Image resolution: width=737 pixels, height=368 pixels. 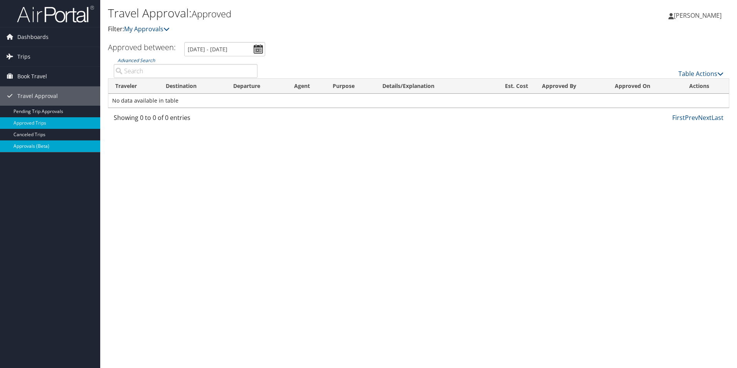 I want to click on a: Next, so click(x=705, y=118).